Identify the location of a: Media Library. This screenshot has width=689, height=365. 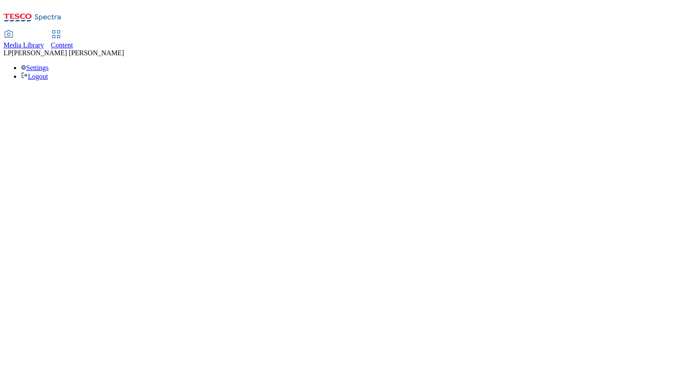
(24, 40).